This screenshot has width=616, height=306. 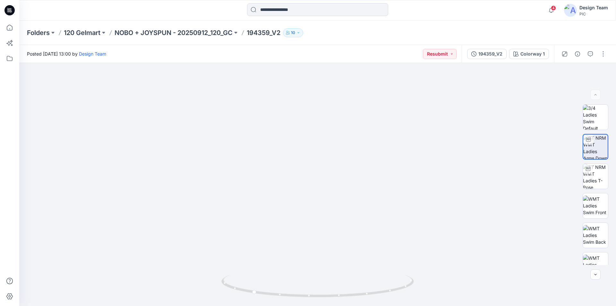 I want to click on a: Folders, so click(x=38, y=33).